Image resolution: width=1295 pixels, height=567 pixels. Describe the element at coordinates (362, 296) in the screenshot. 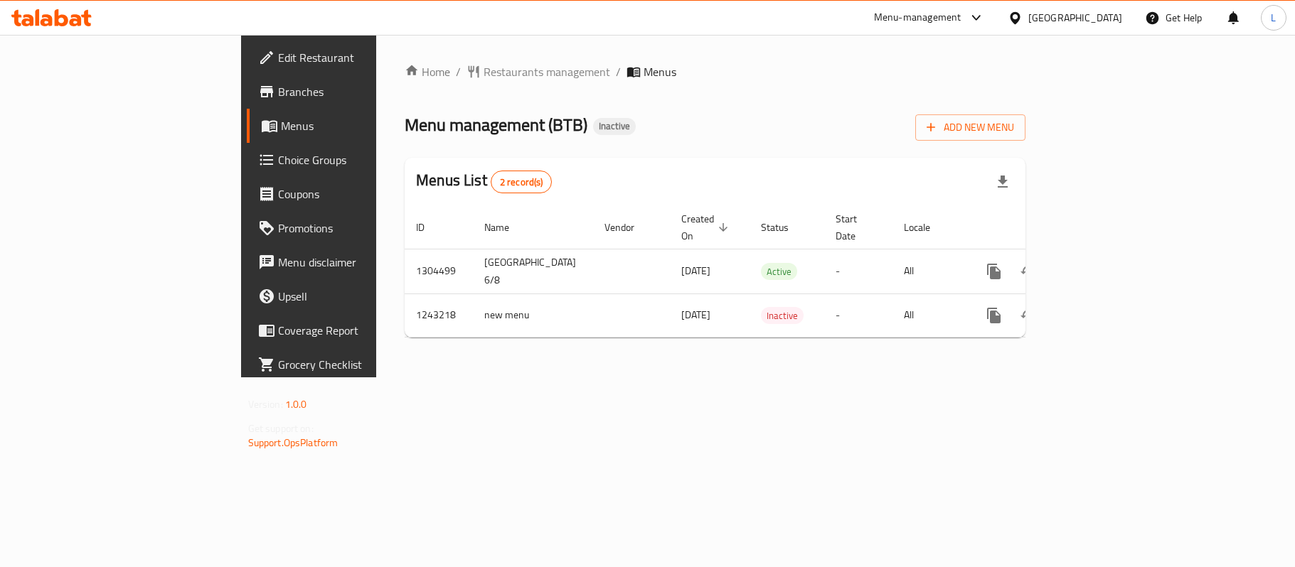

I see `span: Upsell` at that location.